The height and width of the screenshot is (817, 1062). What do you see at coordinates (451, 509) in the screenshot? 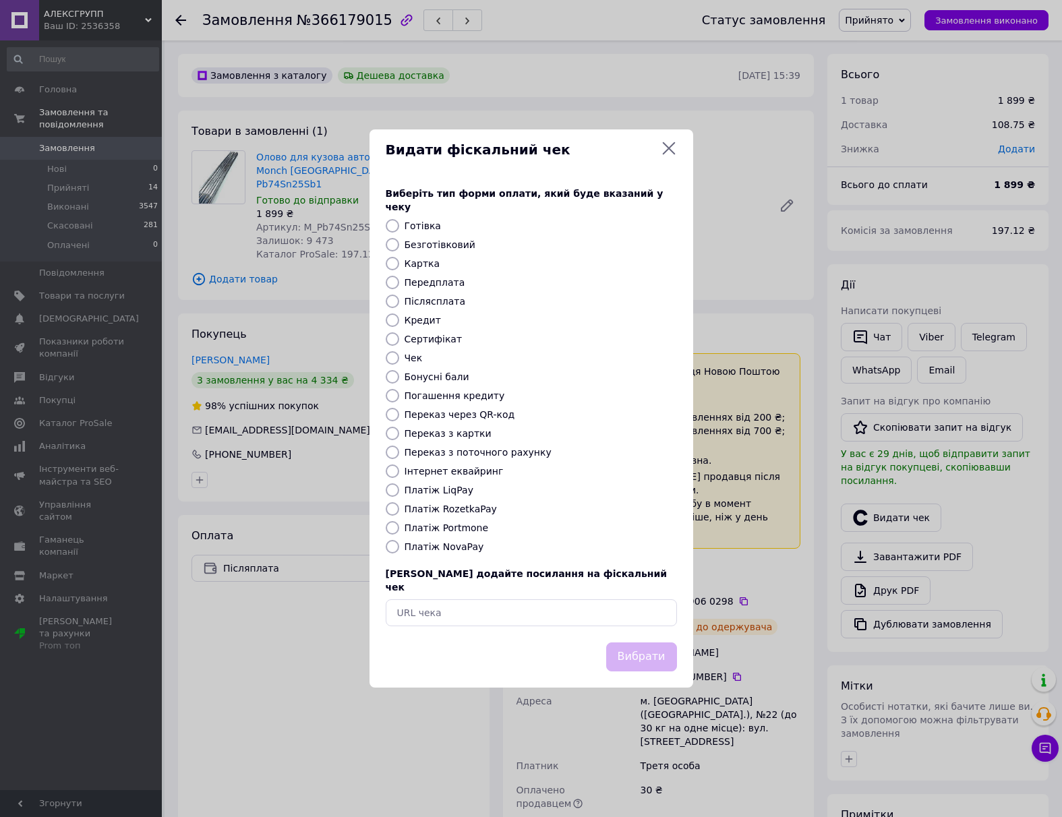
I see `label: Платіж RozetkaPay` at bounding box center [451, 509].